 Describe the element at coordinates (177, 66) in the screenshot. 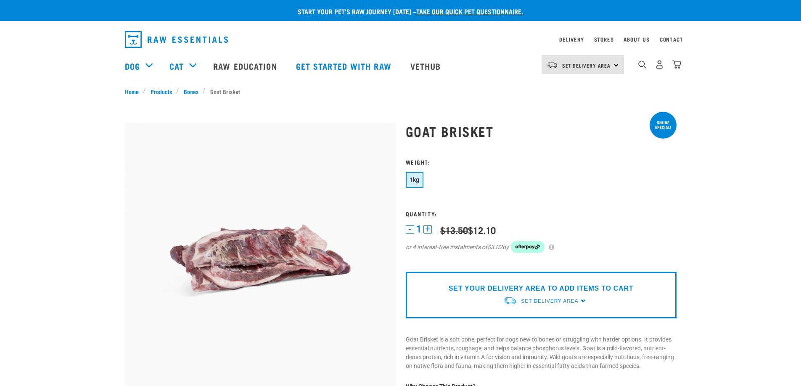

I see `a: Cat` at that location.